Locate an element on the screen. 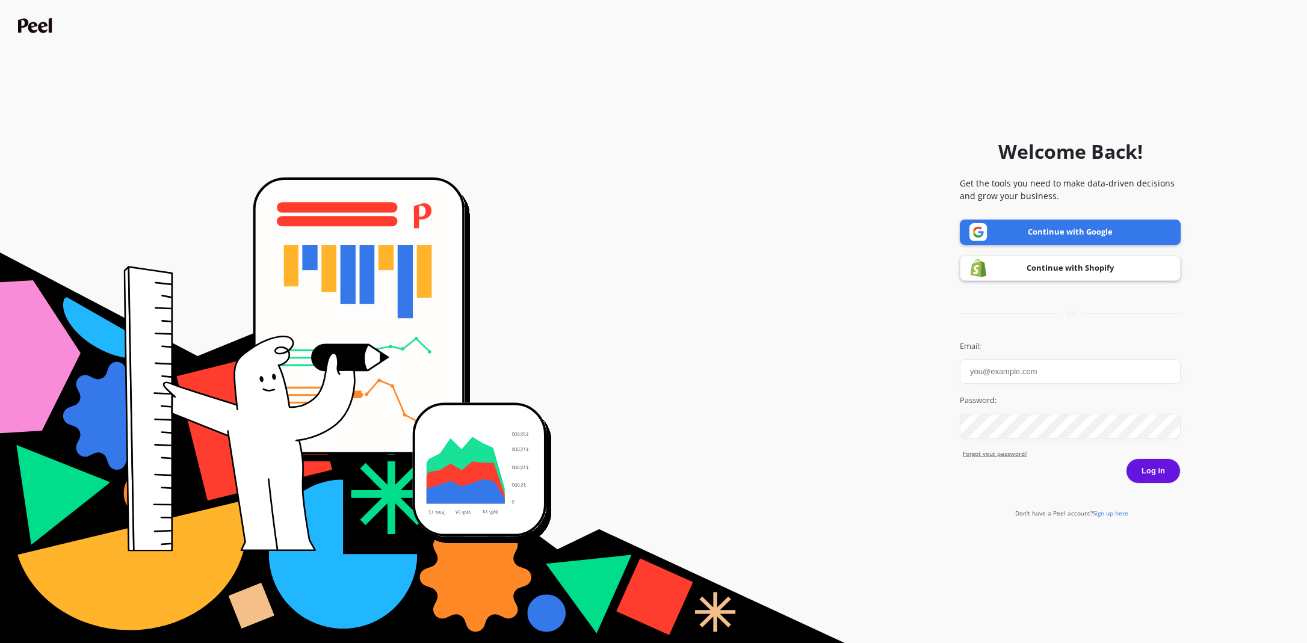 The height and width of the screenshot is (643, 1307). label: Password: is located at coordinates (1070, 401).